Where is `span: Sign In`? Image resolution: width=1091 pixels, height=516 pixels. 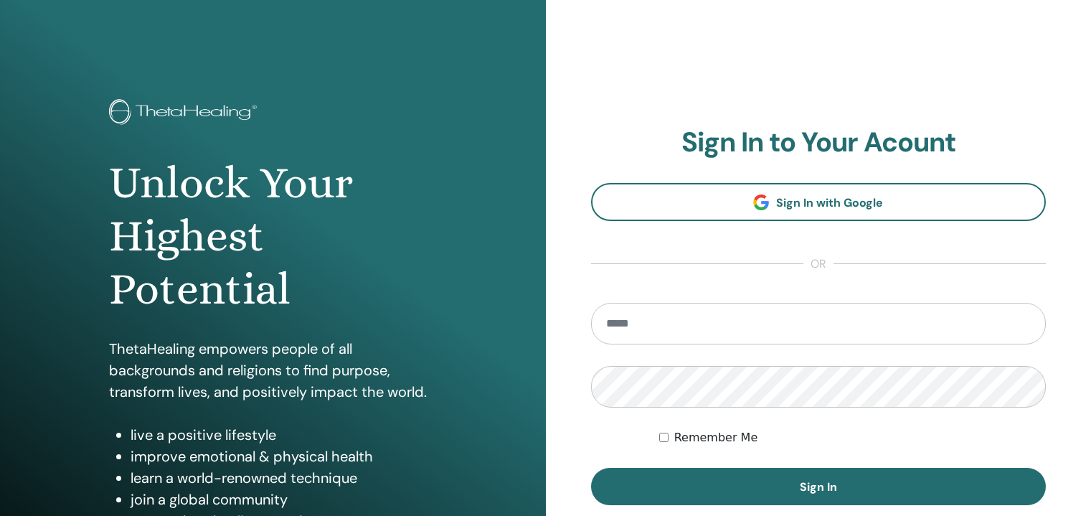 span: Sign In is located at coordinates (818, 486).